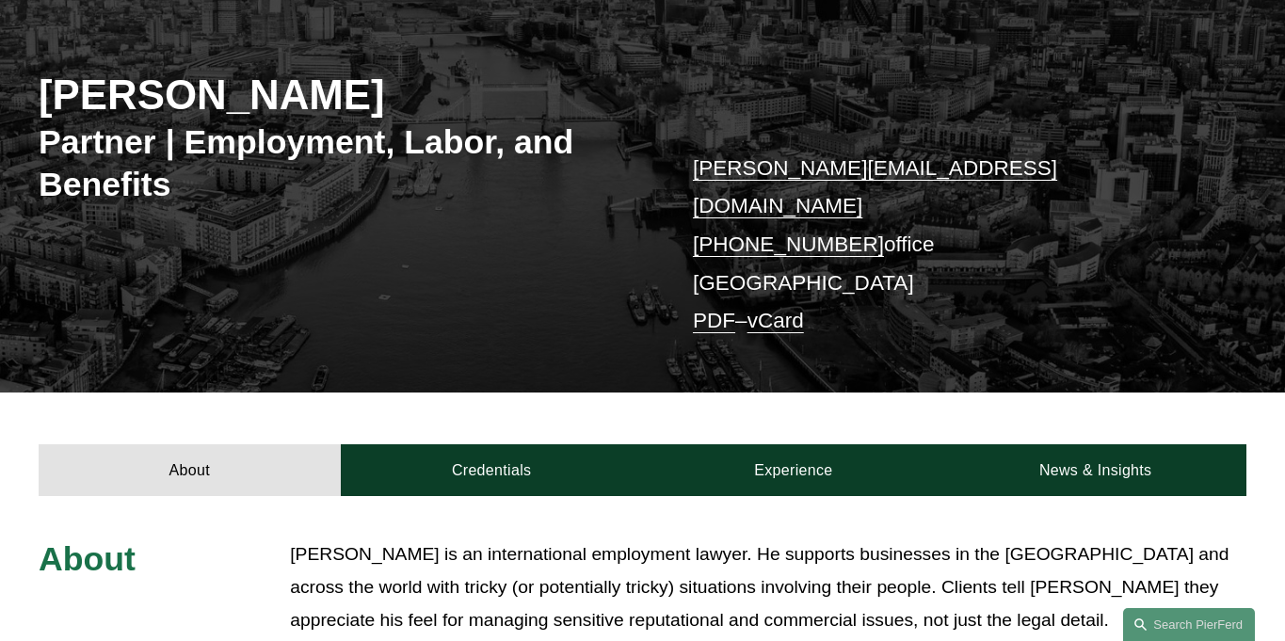 This screenshot has width=1285, height=641. I want to click on a: Credentials, so click(492, 470).